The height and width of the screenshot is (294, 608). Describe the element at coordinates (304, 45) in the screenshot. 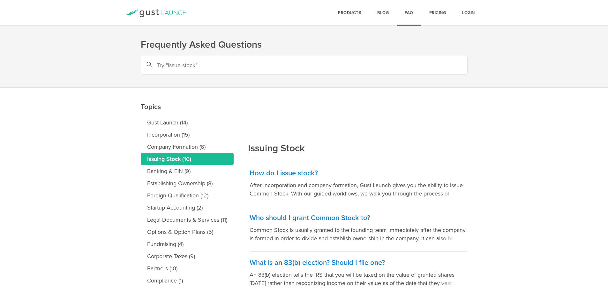

I see `h1: Frequently Asked Questions` at that location.